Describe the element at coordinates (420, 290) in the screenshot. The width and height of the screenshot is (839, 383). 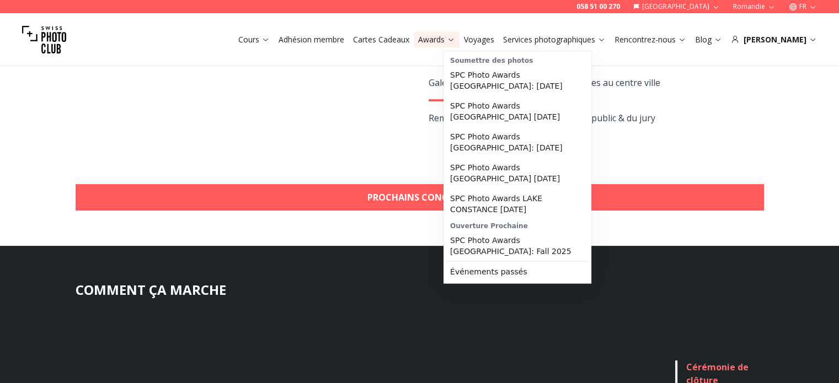
I see `h3: COMMENT ÇA MARCHE` at that location.